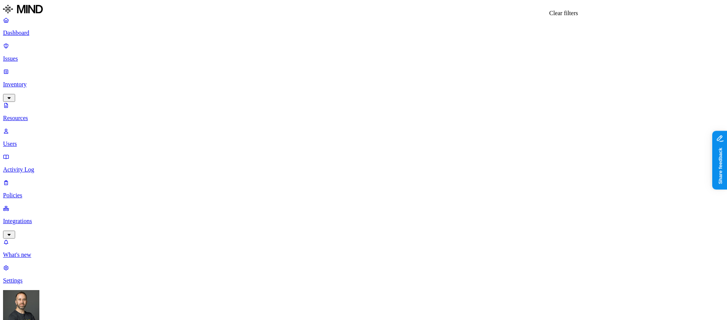  What do you see at coordinates (363, 26) in the screenshot?
I see `a: Dashboard` at bounding box center [363, 26].